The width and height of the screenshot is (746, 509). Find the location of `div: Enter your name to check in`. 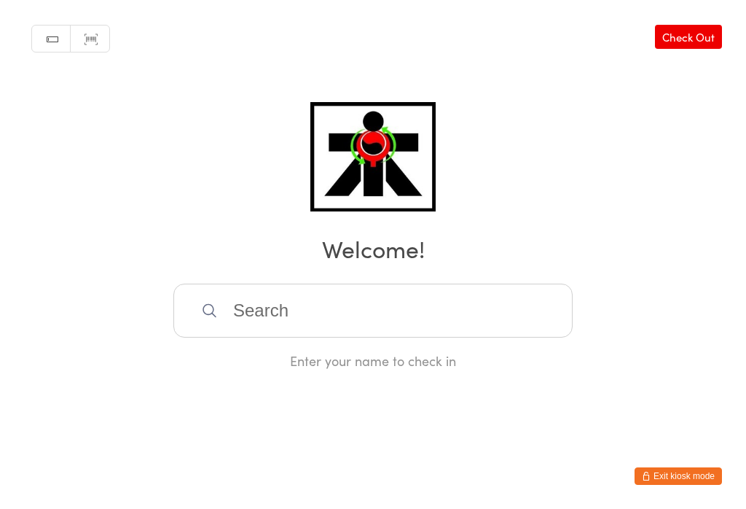

div: Enter your name to check in is located at coordinates (373, 360).